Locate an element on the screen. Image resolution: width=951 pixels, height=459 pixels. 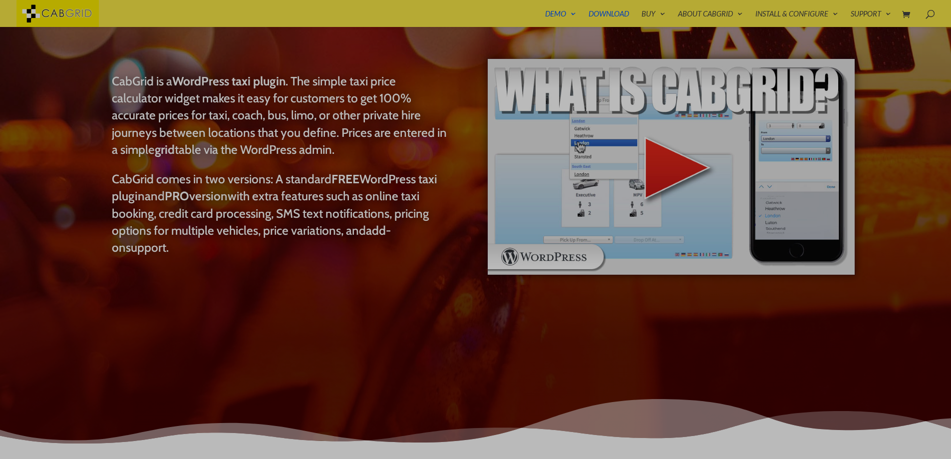
a: PROversion is located at coordinates (196, 196).